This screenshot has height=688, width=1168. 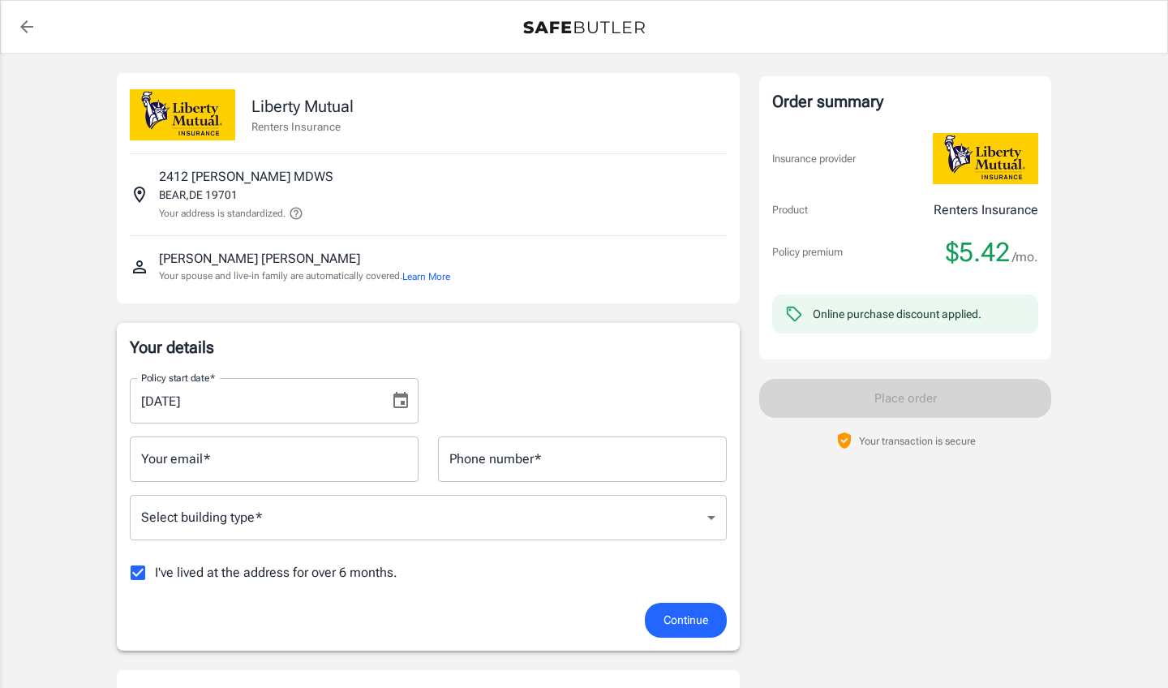 I want to click on p: BEAR , DE 19701, so click(x=198, y=195).